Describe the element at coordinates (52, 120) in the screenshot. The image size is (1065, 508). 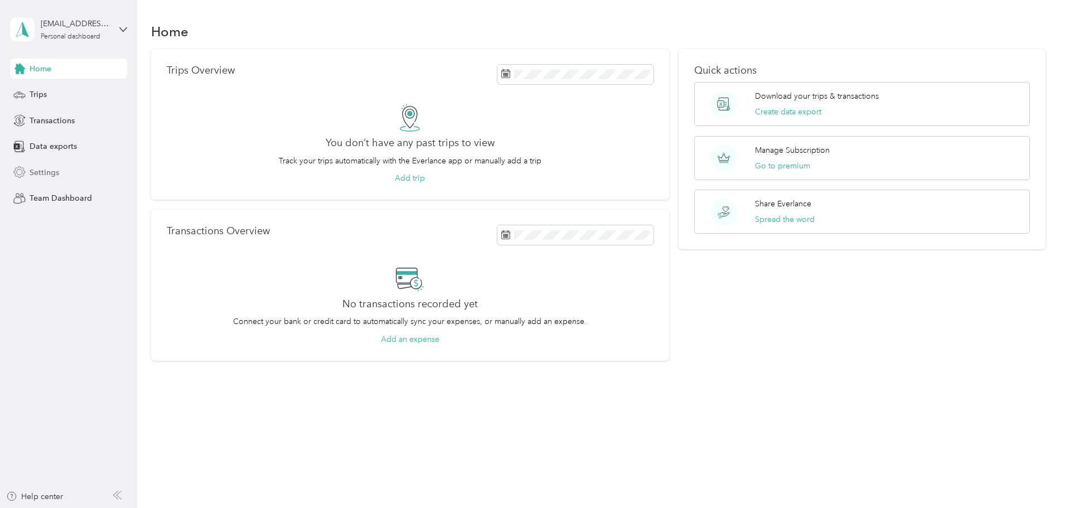
I see `span: Transactions` at that location.